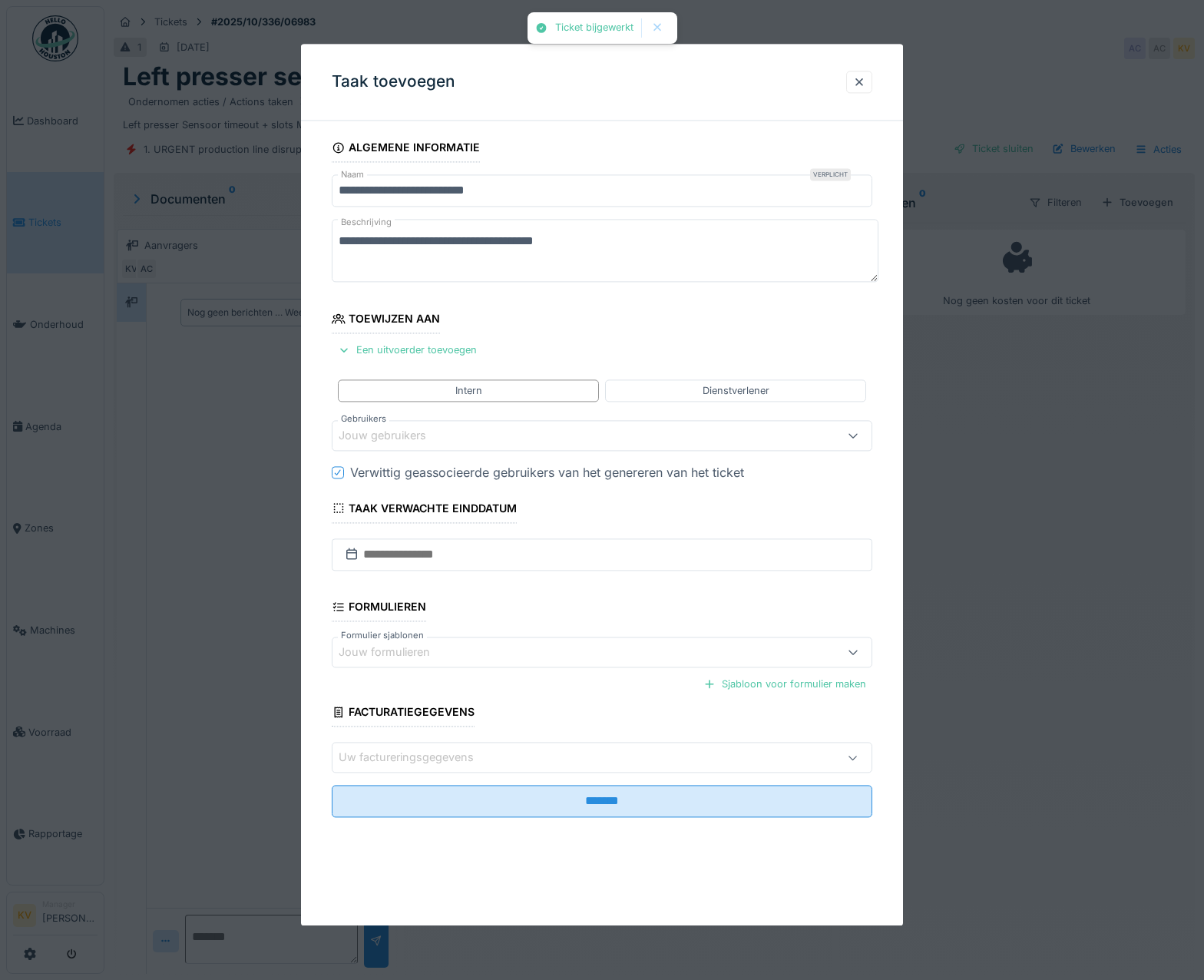 This screenshot has height=980, width=1204. Describe the element at coordinates (393, 435) in the screenshot. I see `div: Jouw gebruikers` at that location.